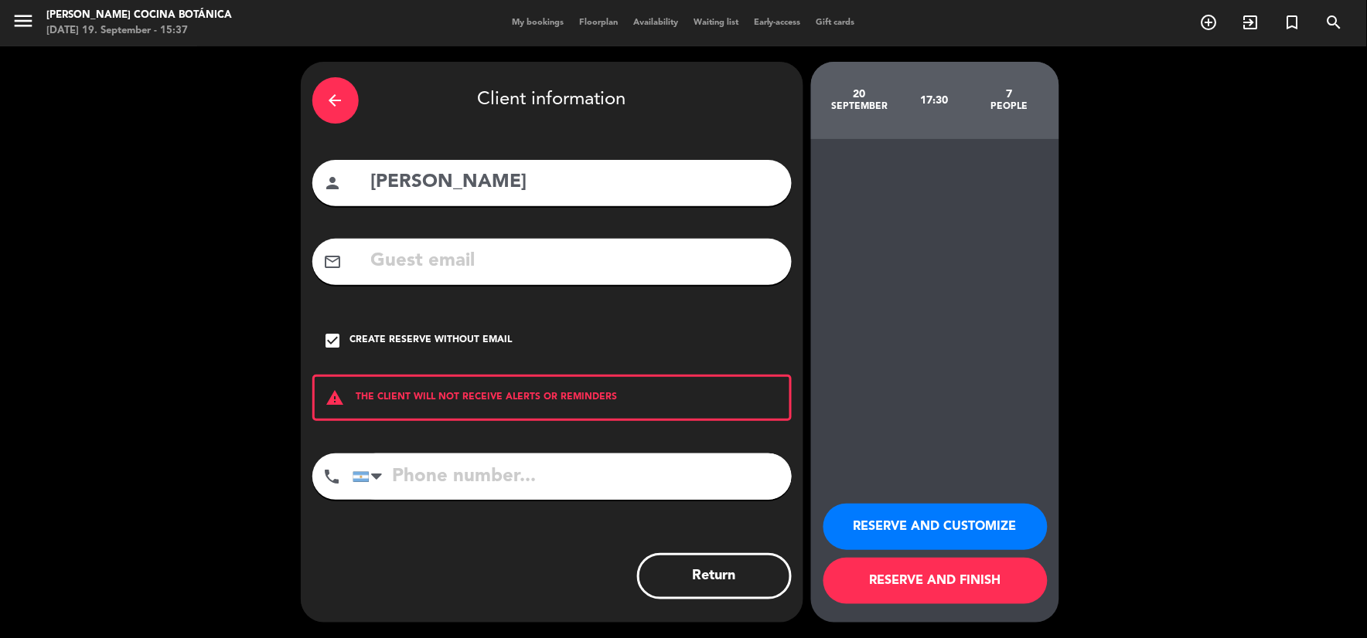 The width and height of the screenshot is (1367, 638). I want to click on div: THE CLIENT WILL NOT RECEIVE ALERTS OR REMINDERS, so click(552, 398).